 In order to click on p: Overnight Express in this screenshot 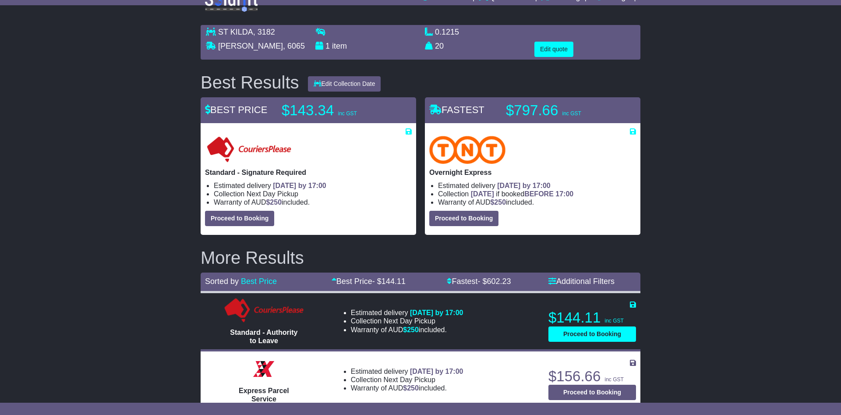, I will do `click(533, 172)`.